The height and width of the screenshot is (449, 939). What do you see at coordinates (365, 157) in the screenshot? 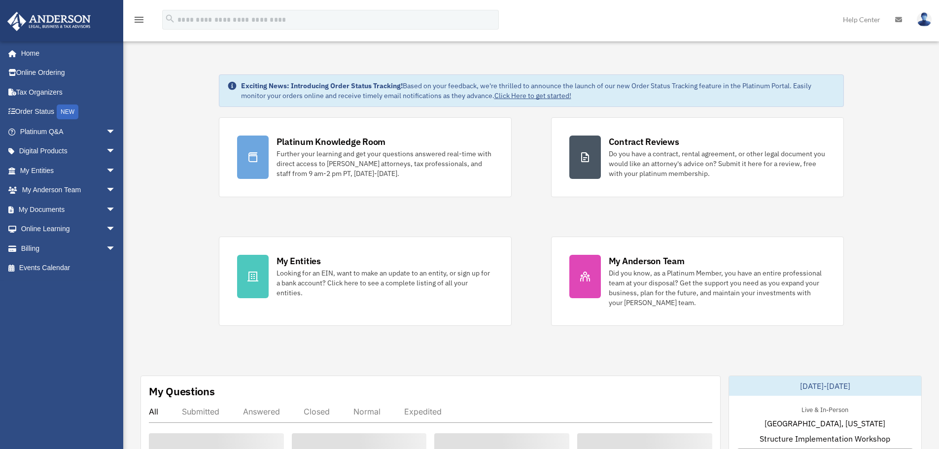
I see `a: Platinum Knowledge Room Further your learning and get your questions answered real-time with dire...` at bounding box center [365, 157].